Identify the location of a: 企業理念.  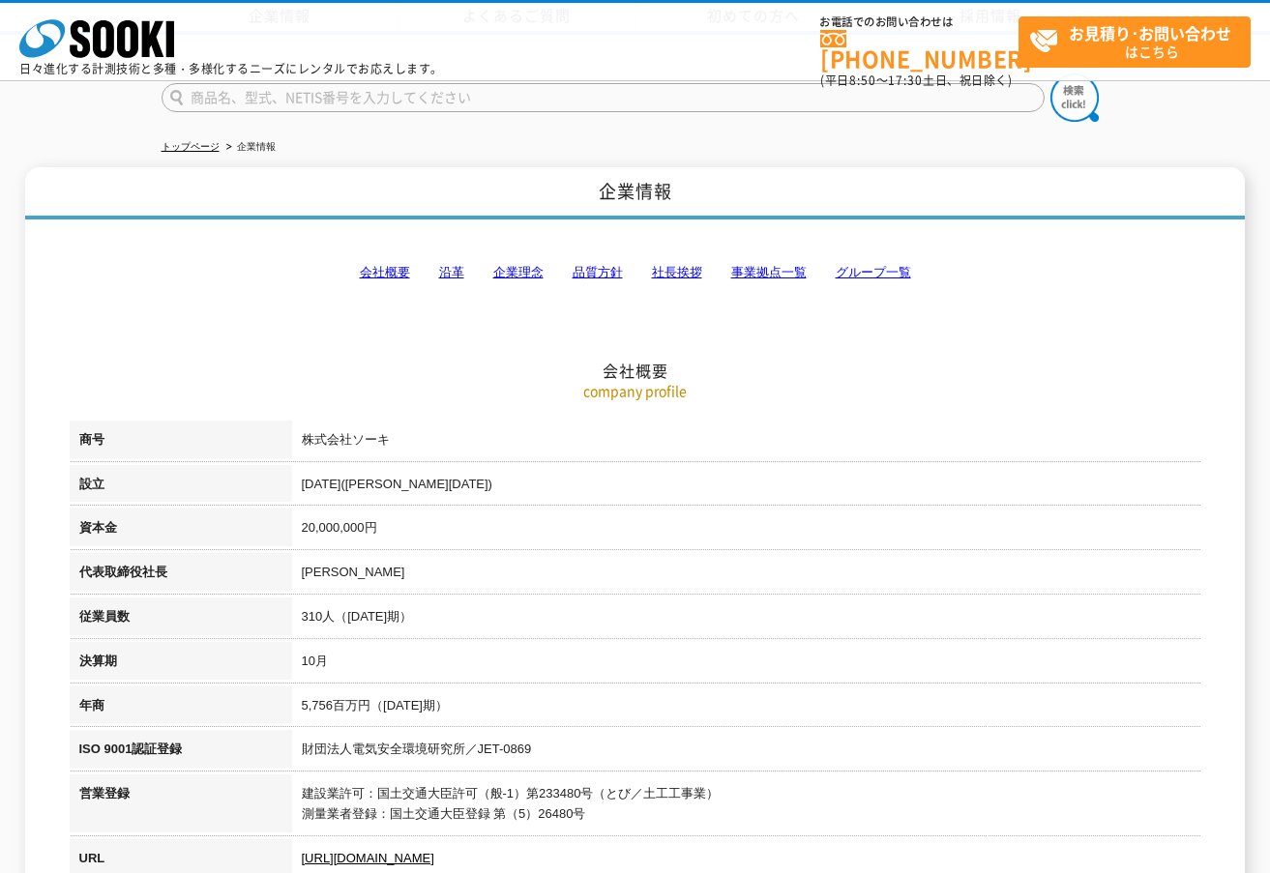
(518, 272).